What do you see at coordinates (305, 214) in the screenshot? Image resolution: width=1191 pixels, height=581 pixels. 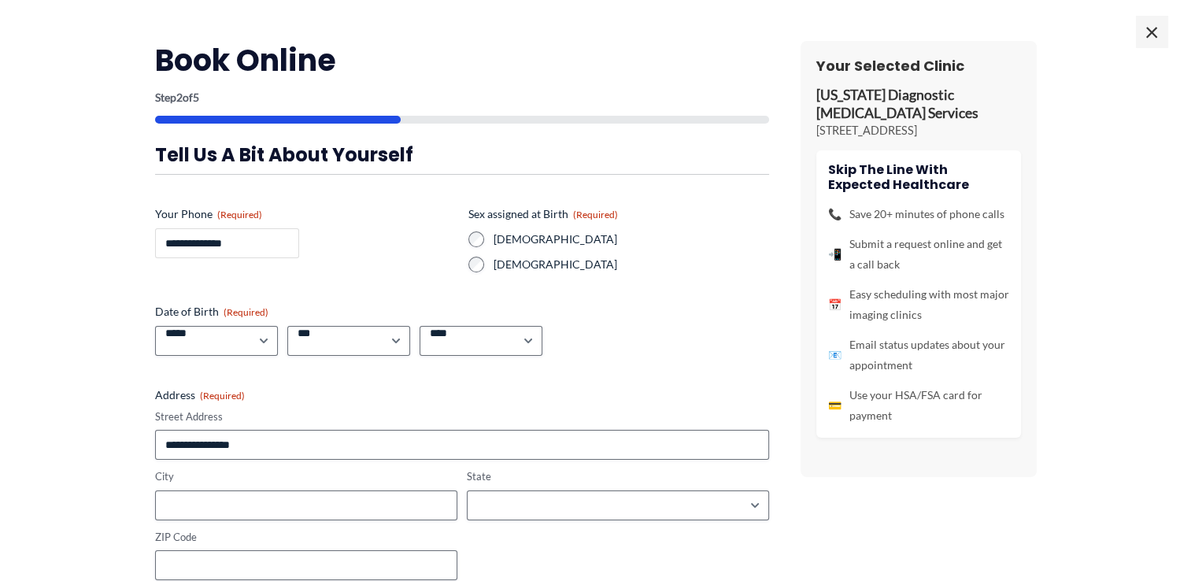 I see `label: Your Phone` at bounding box center [305, 214].